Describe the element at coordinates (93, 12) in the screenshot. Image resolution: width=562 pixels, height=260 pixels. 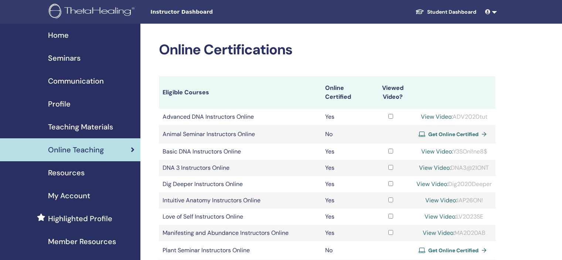
I see `img: logo.png` at that location.